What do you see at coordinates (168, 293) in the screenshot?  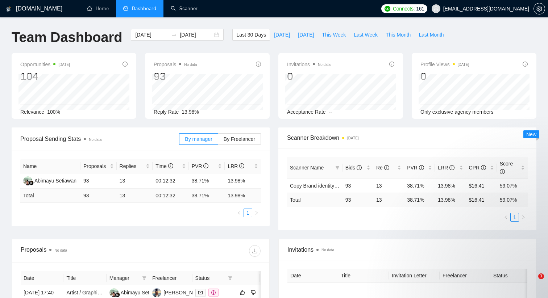 I see `a: Artist / Graphic Designer: Blank Baseball Card Template for Workshop Attendees to Fill Out` at bounding box center [168, 293].